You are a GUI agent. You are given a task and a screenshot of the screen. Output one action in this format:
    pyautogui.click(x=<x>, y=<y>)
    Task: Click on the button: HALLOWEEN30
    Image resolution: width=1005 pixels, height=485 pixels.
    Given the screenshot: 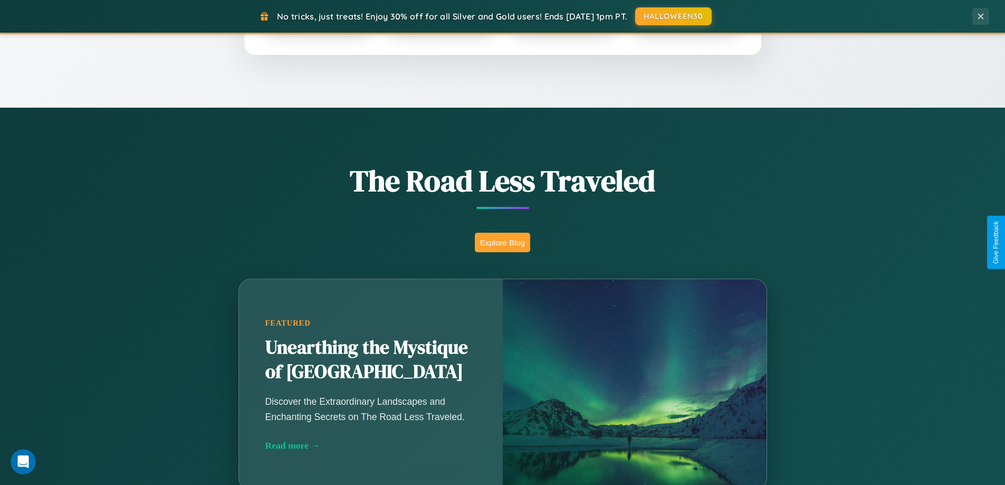 What is the action you would take?
    pyautogui.click(x=673, y=16)
    